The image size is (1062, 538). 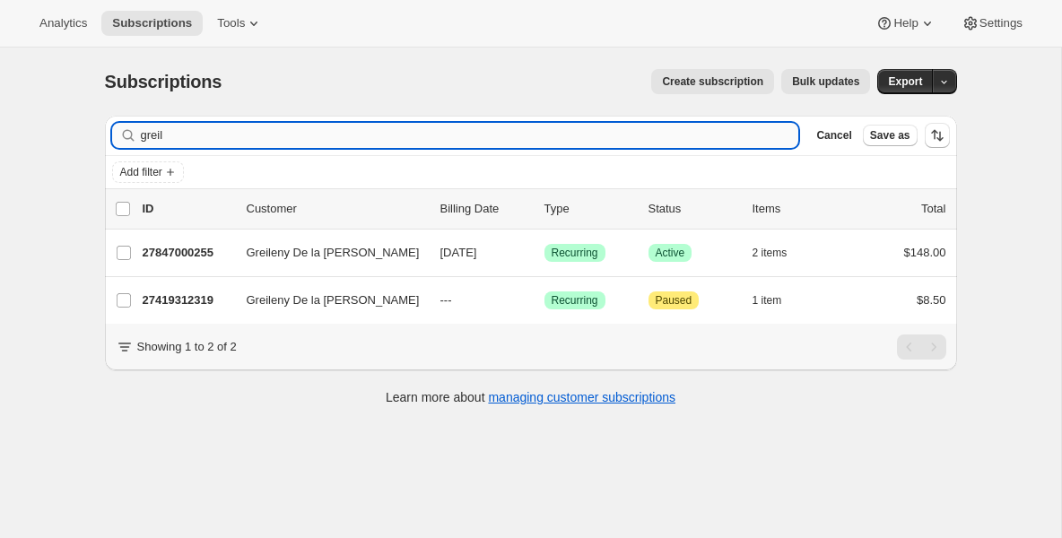 What do you see at coordinates (545, 209) in the screenshot?
I see `div: IDCustomerBilling DateTypeStatusItemsTotal` at bounding box center [545, 209].